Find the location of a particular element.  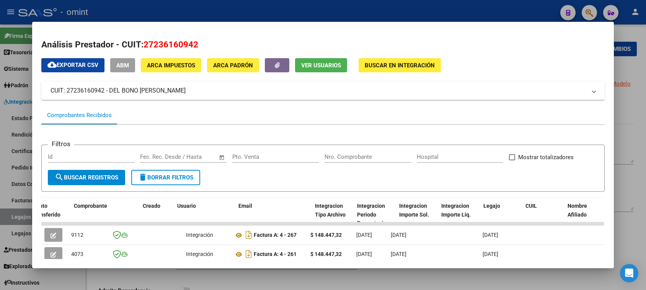

div: Comprobantes Recibidos is located at coordinates (79, 115).